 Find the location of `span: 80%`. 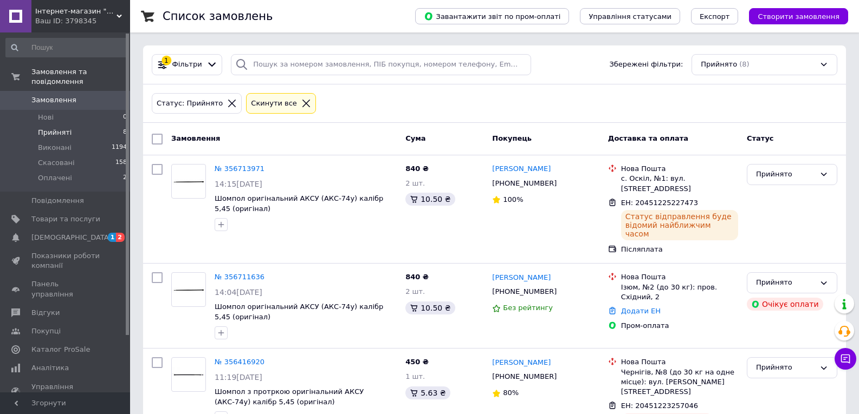

span: 80% is located at coordinates (510, 393).